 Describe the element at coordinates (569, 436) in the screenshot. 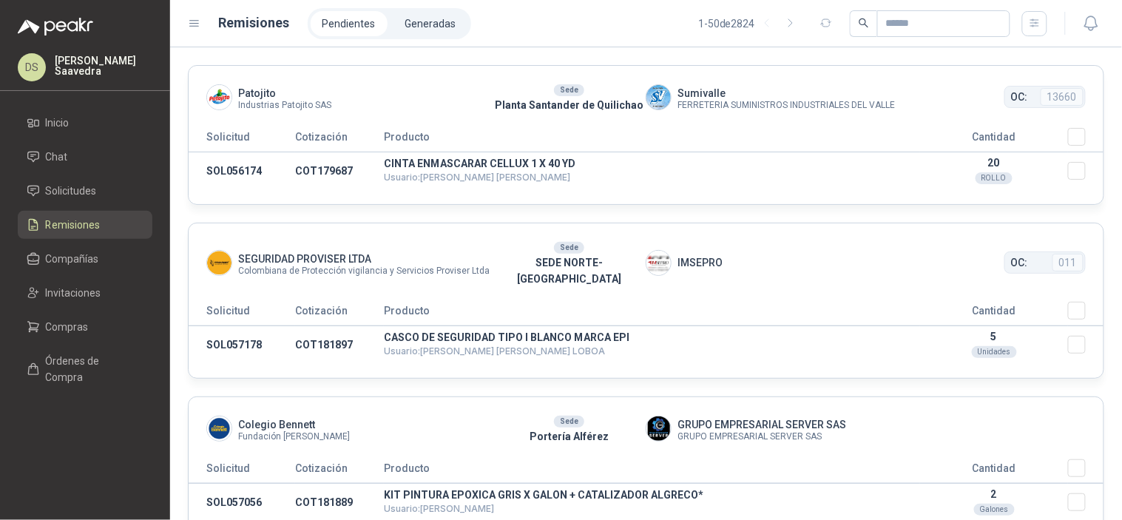

I see `p: Portería Alférez` at that location.